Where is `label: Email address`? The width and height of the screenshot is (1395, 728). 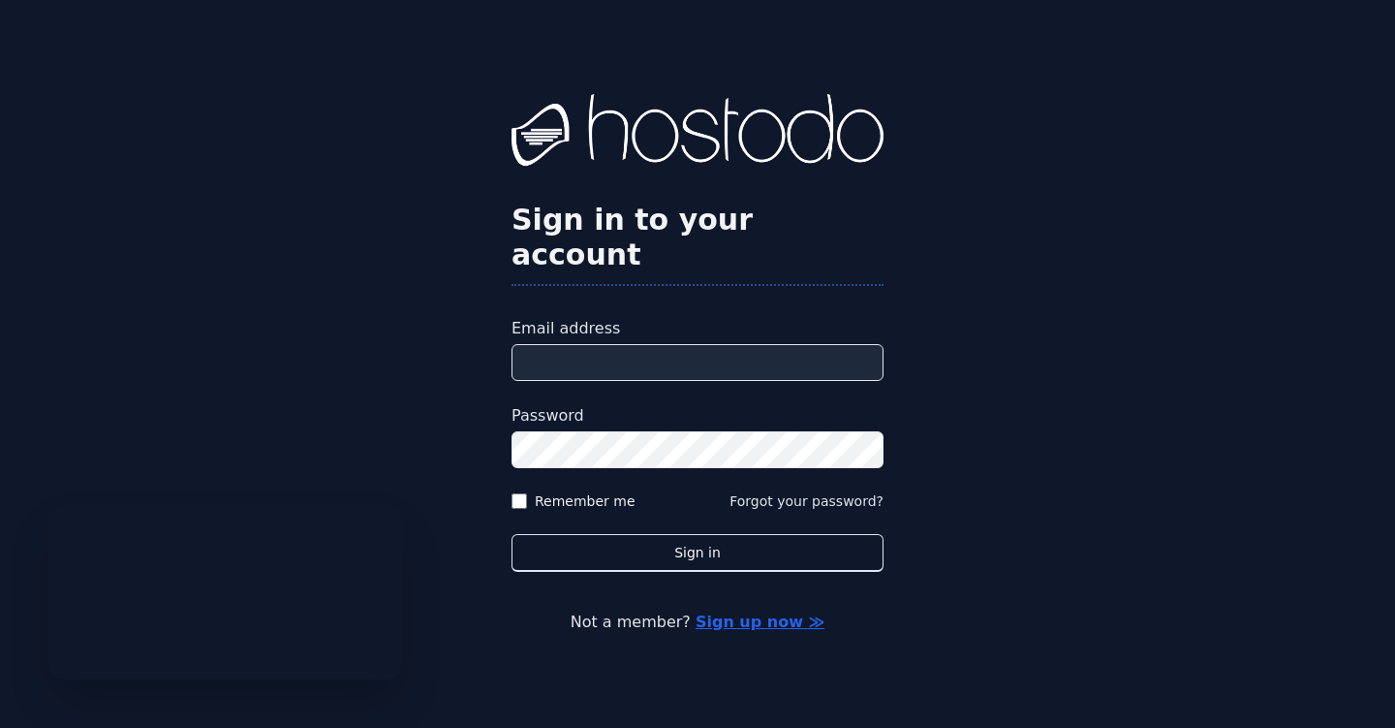 label: Email address is located at coordinates (697, 328).